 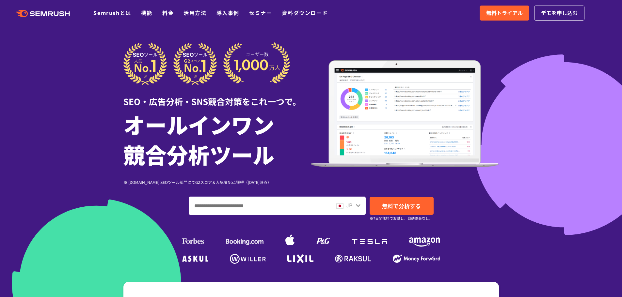 I want to click on a: Semrushとは, so click(x=112, y=13).